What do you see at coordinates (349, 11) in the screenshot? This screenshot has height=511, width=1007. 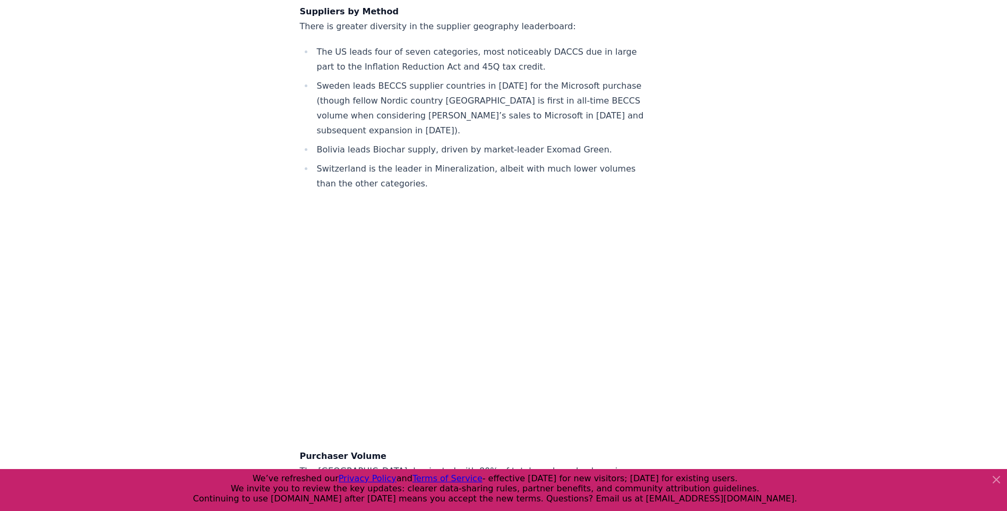 I see `strong: Suppliers by Method` at bounding box center [349, 11].